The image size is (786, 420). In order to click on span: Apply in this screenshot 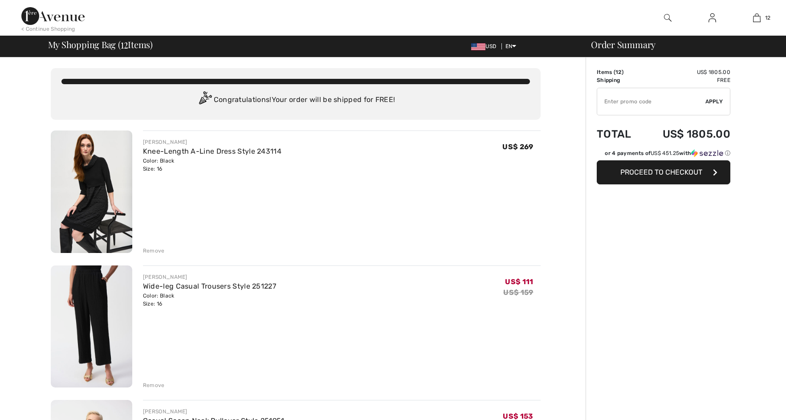, I will do `click(714, 101)`.